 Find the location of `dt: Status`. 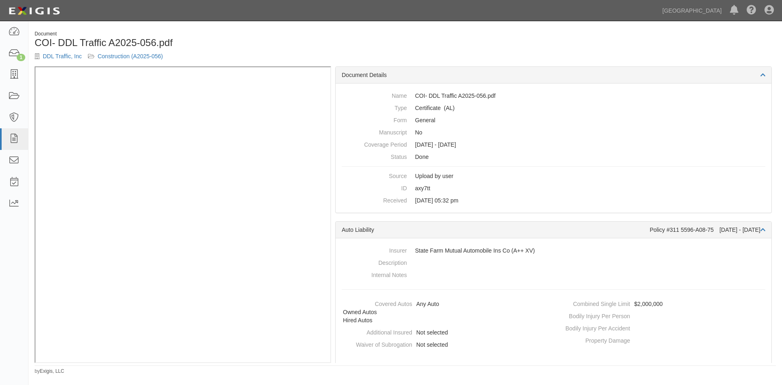

dt: Status is located at coordinates (374, 156).